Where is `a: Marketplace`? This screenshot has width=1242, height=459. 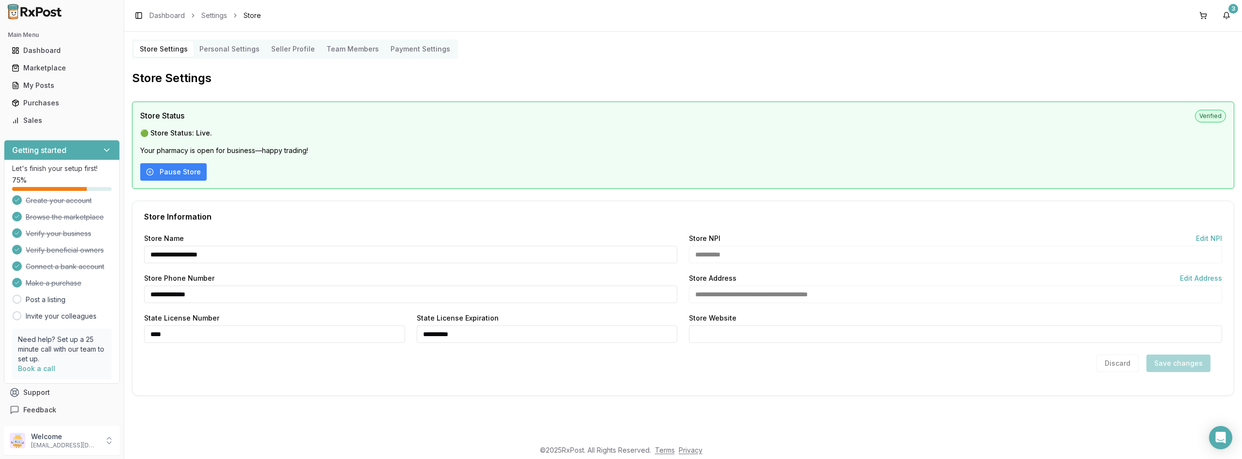 a: Marketplace is located at coordinates (62, 68).